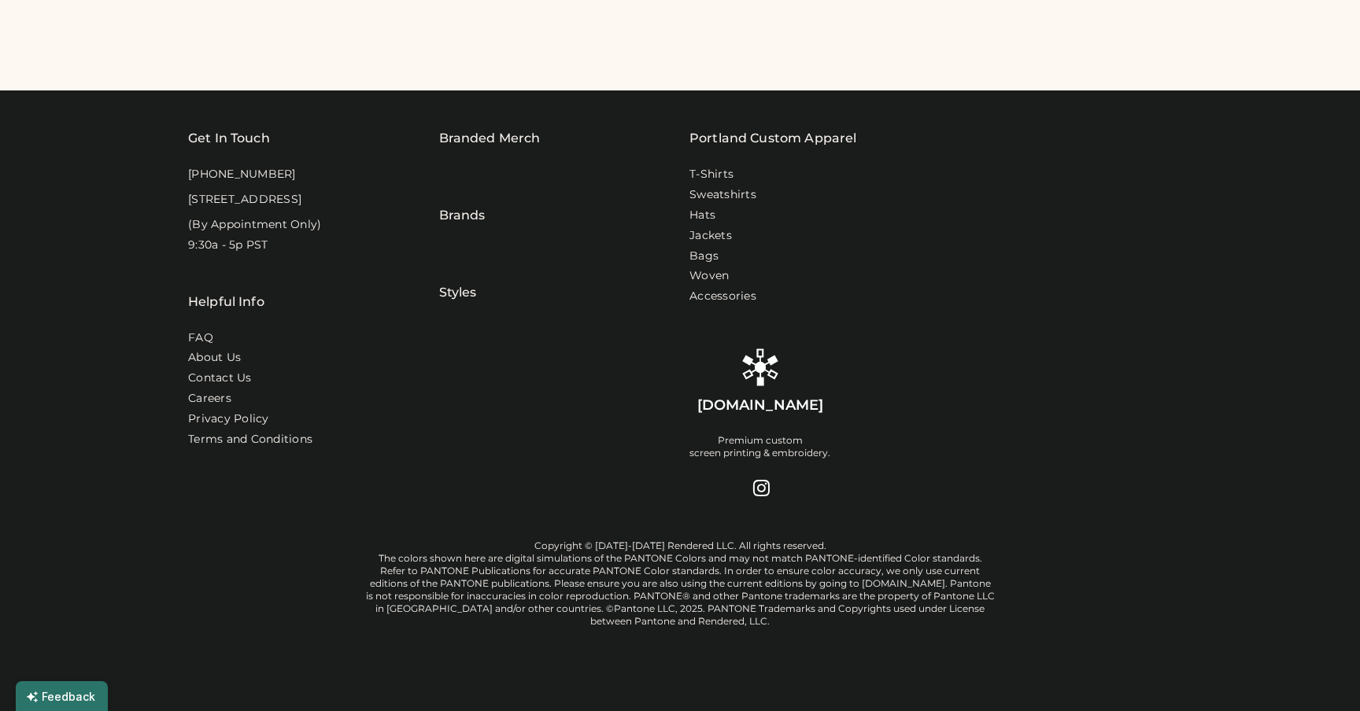 This screenshot has height=711, width=1360. Describe the element at coordinates (702, 216) in the screenshot. I see `a: Hats` at that location.